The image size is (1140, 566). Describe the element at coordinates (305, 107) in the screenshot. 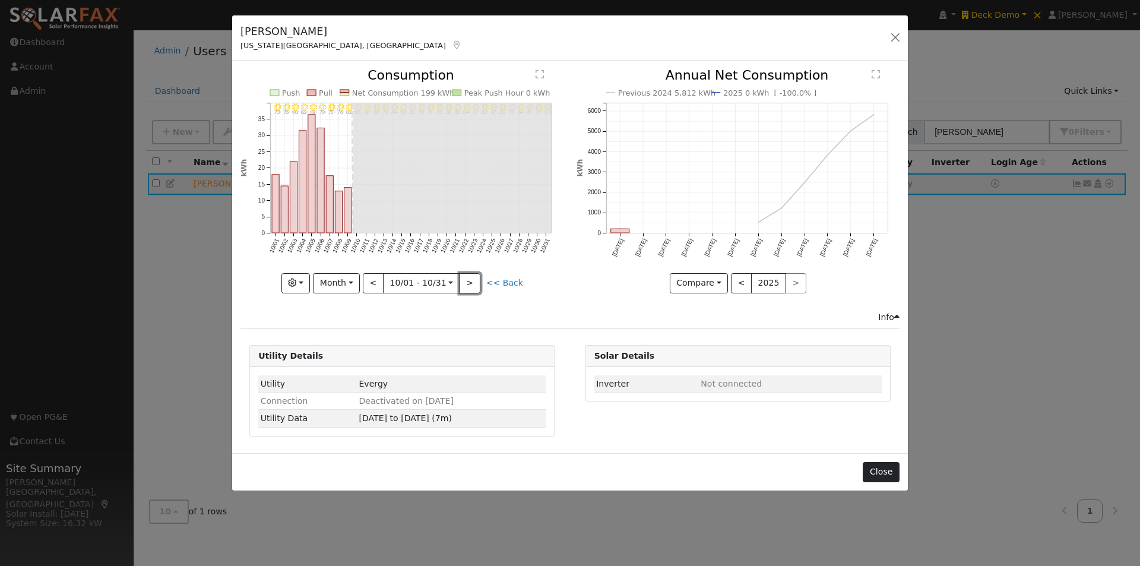

I see `i: 10/04 - Clear` at that location.